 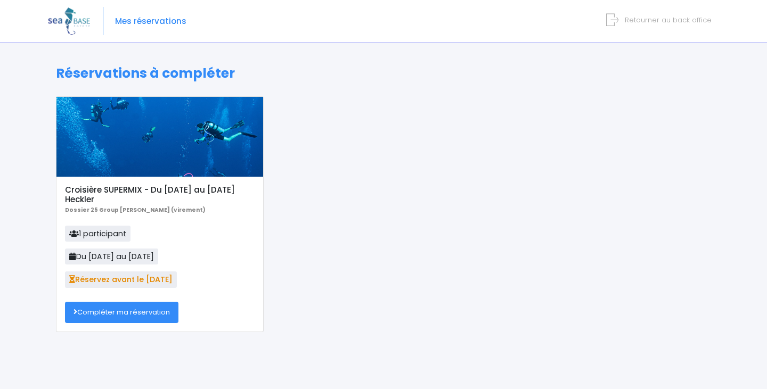 I want to click on h1: Réservations à compléter, so click(x=383, y=73).